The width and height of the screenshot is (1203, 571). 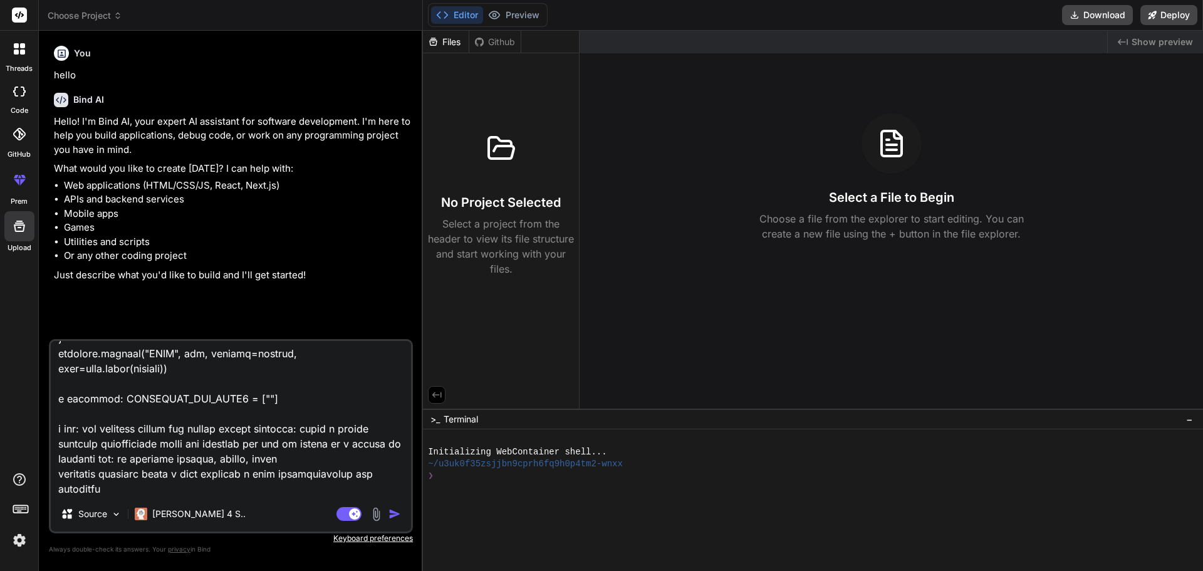 I want to click on h3: Select a File to Begin, so click(x=891, y=197).